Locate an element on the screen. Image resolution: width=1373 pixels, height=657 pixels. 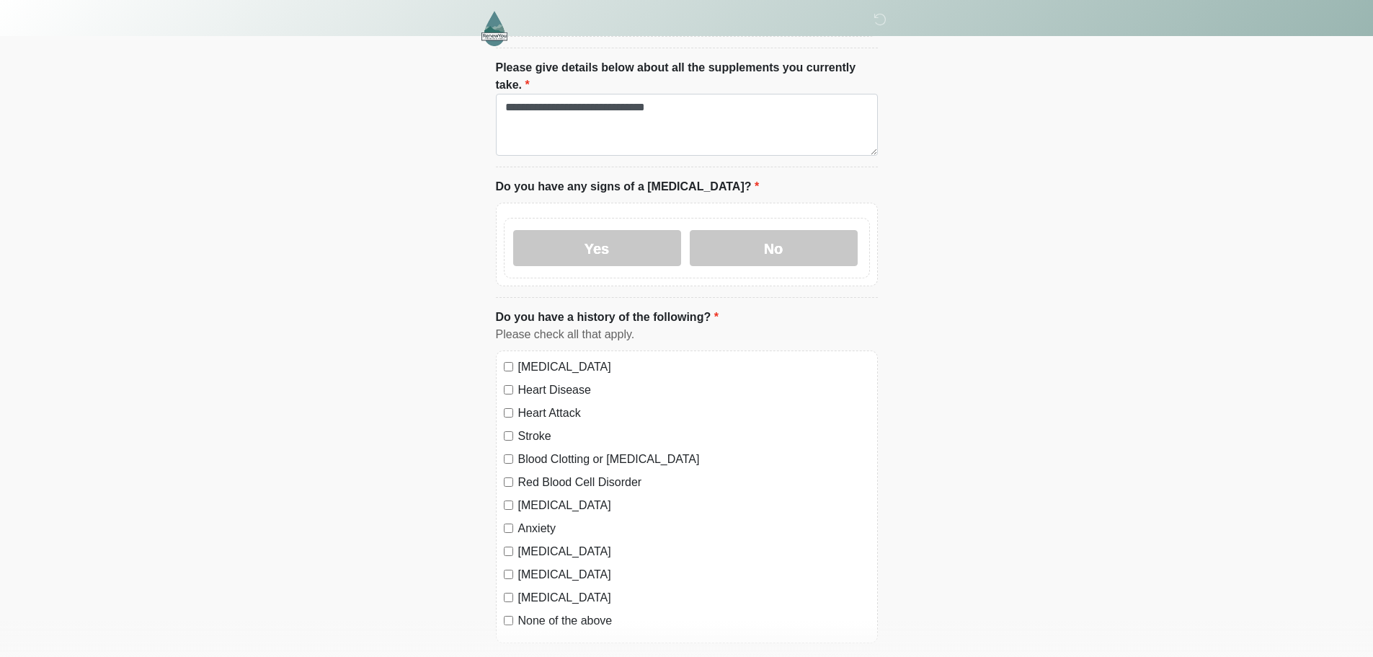
label: Please give details below about all the supplements you currently take. is located at coordinates (687, 76).